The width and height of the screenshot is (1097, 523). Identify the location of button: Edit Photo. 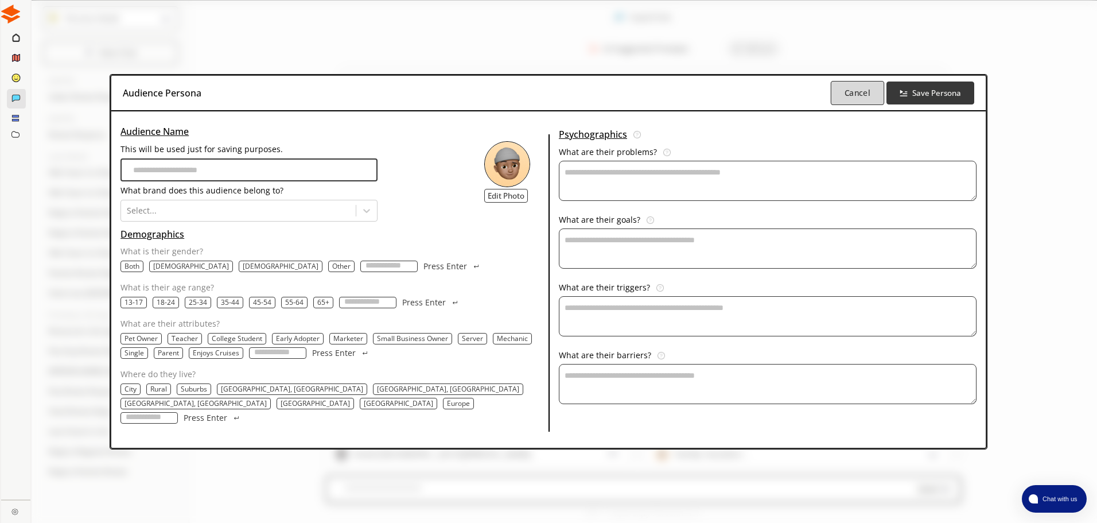
(506, 196).